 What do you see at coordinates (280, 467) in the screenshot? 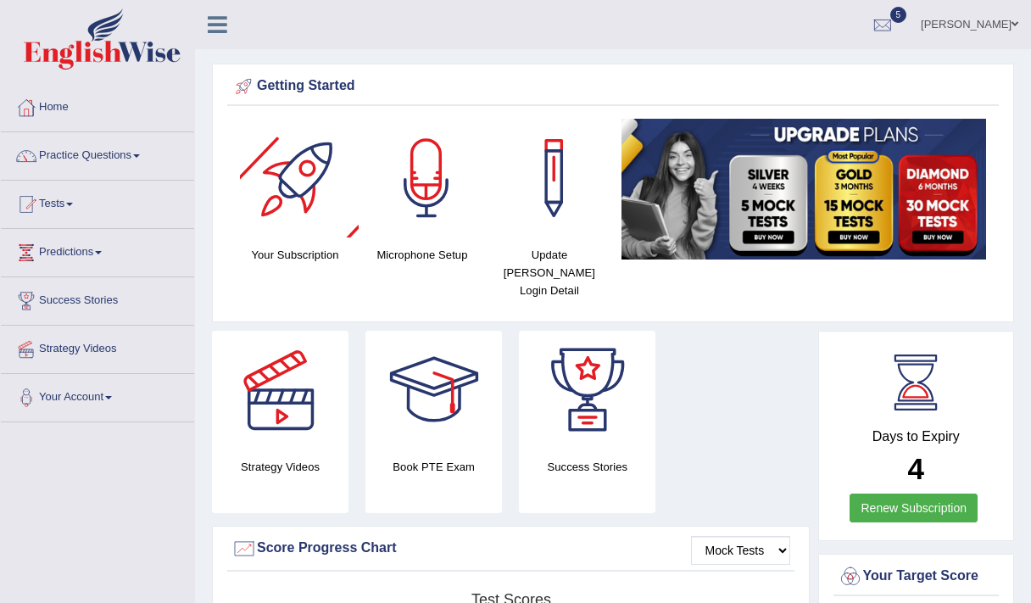
I see `h4: Strategy Videos` at bounding box center [280, 467].